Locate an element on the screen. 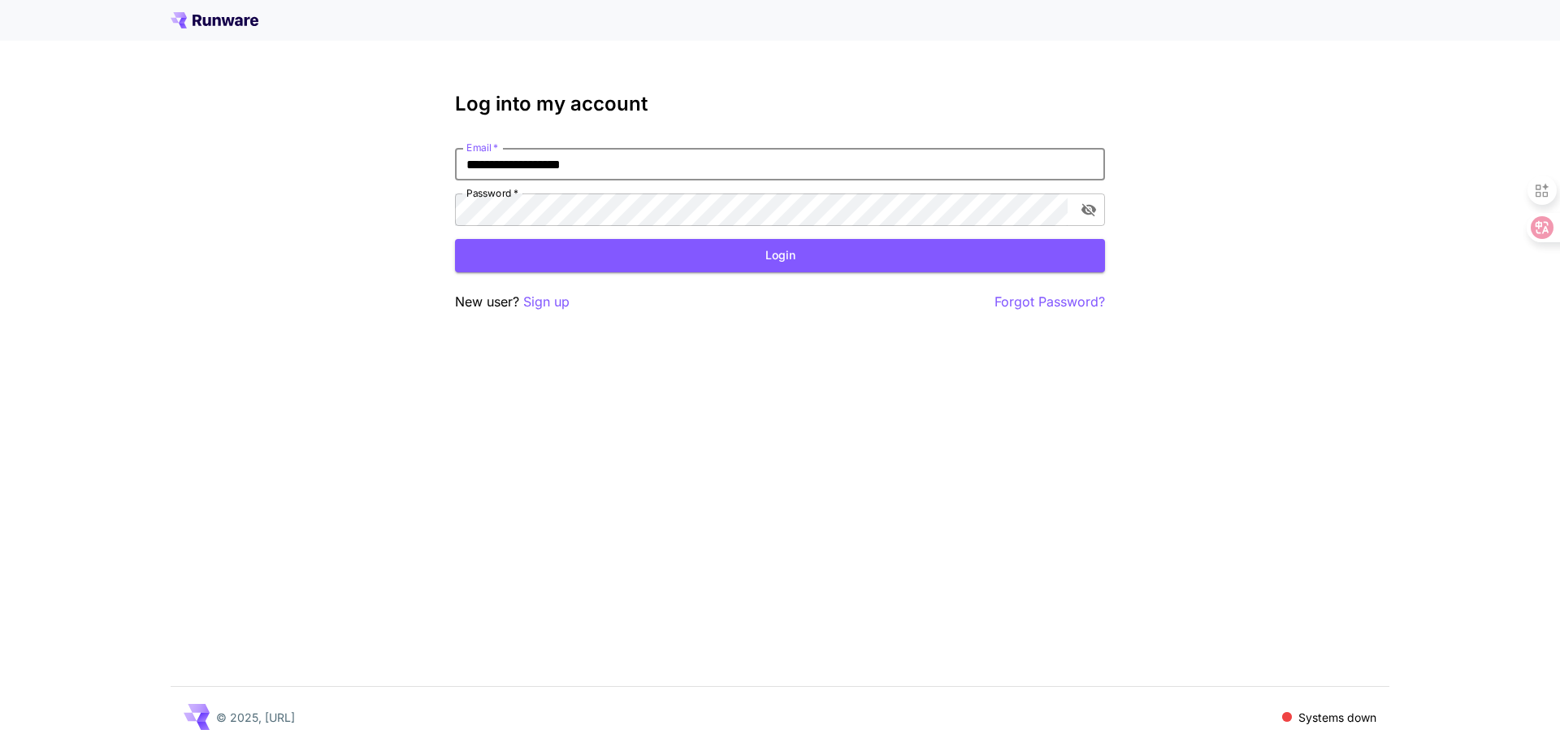  button: Login is located at coordinates (780, 255).